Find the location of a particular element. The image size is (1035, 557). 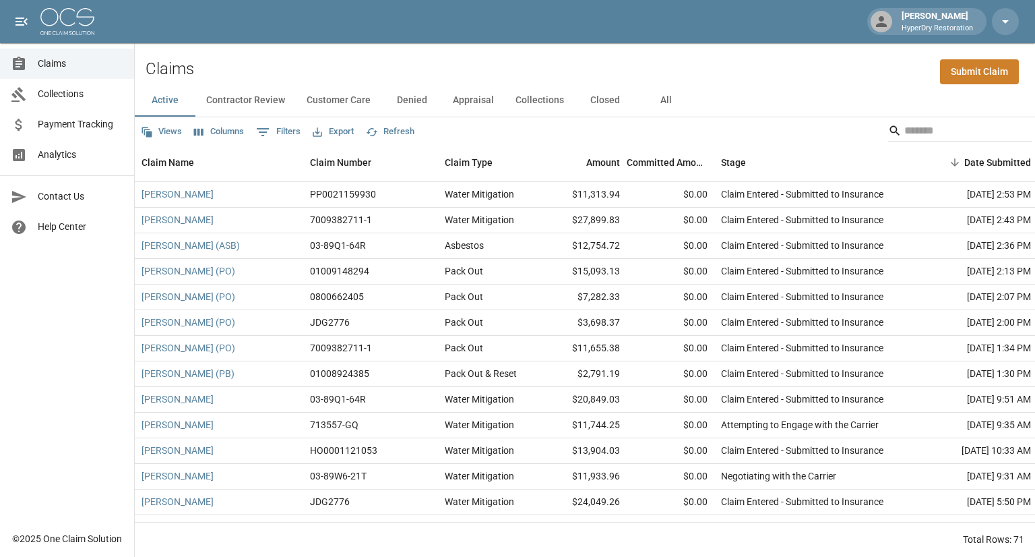

span: Claims is located at coordinates (80, 63).